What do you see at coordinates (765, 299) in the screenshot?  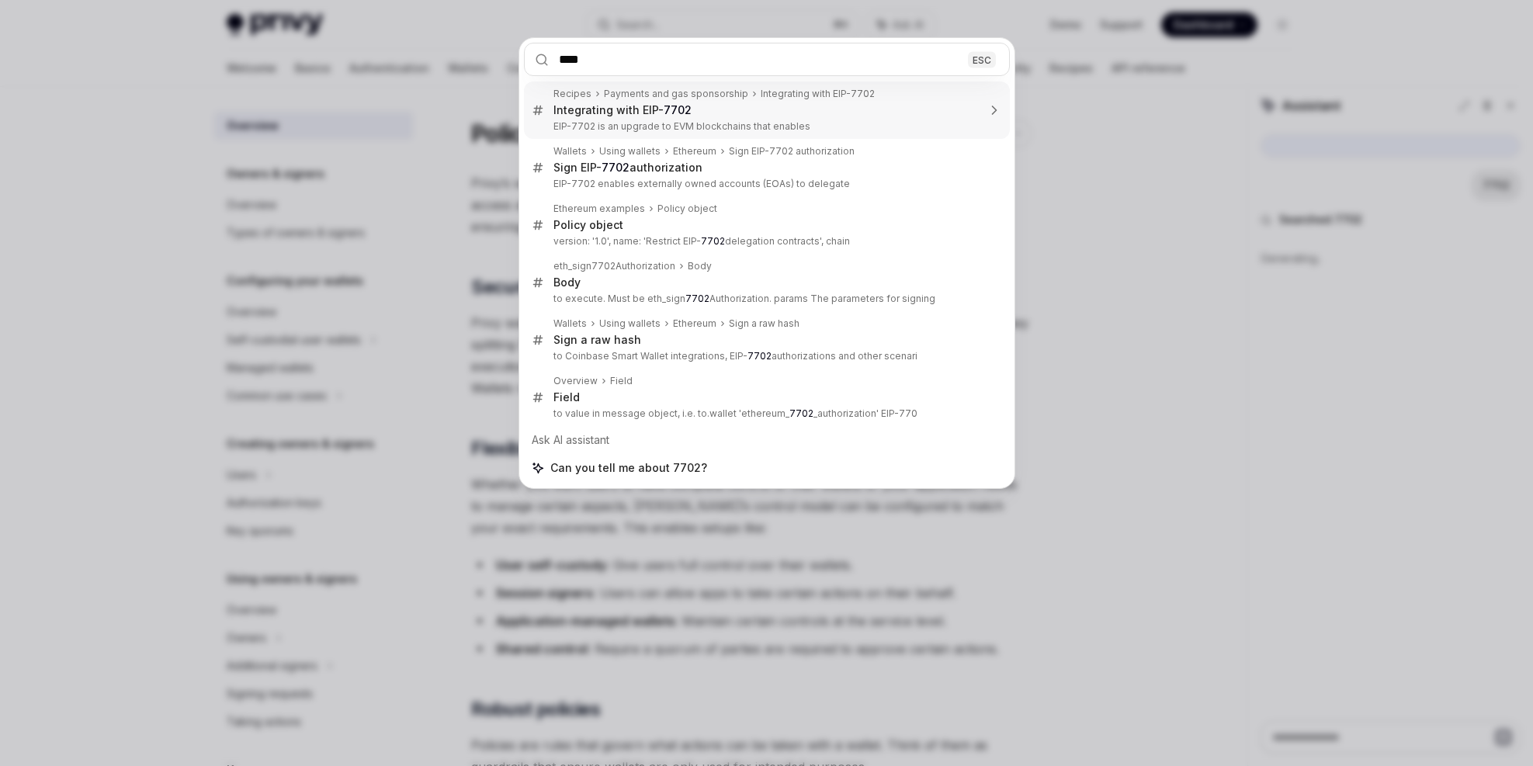 I see `p: to execute. Must be eth_sign Authorization. params The parameters for signing` at bounding box center [765, 299].